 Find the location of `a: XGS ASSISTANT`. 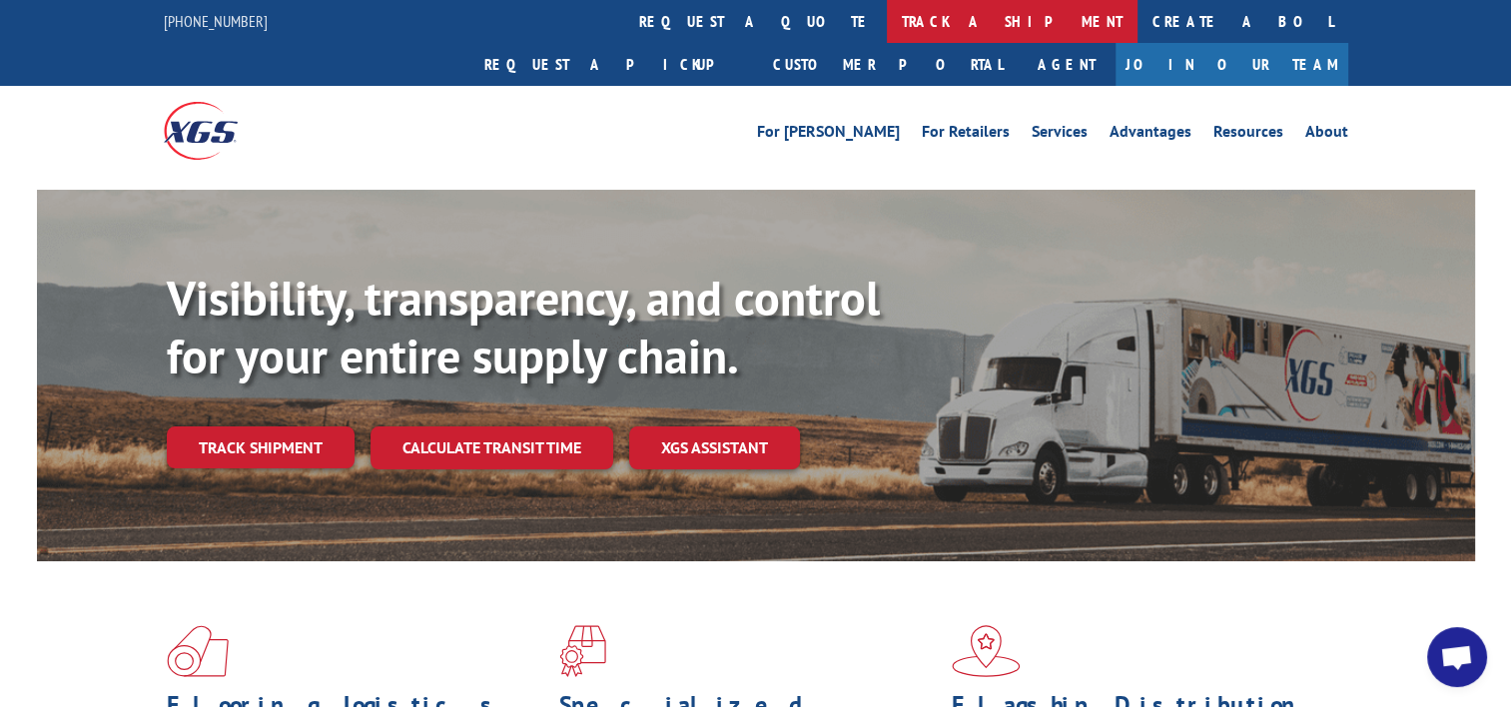

a: XGS ASSISTANT is located at coordinates (714, 447).